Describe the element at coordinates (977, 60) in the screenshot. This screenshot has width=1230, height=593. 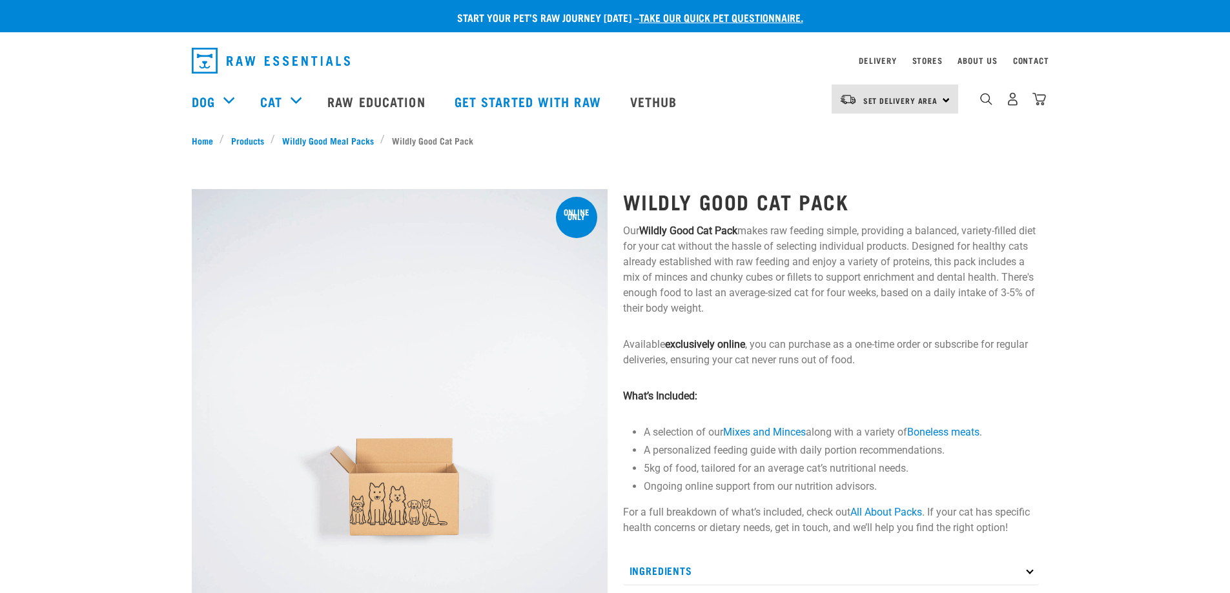
I see `a: About Us` at that location.